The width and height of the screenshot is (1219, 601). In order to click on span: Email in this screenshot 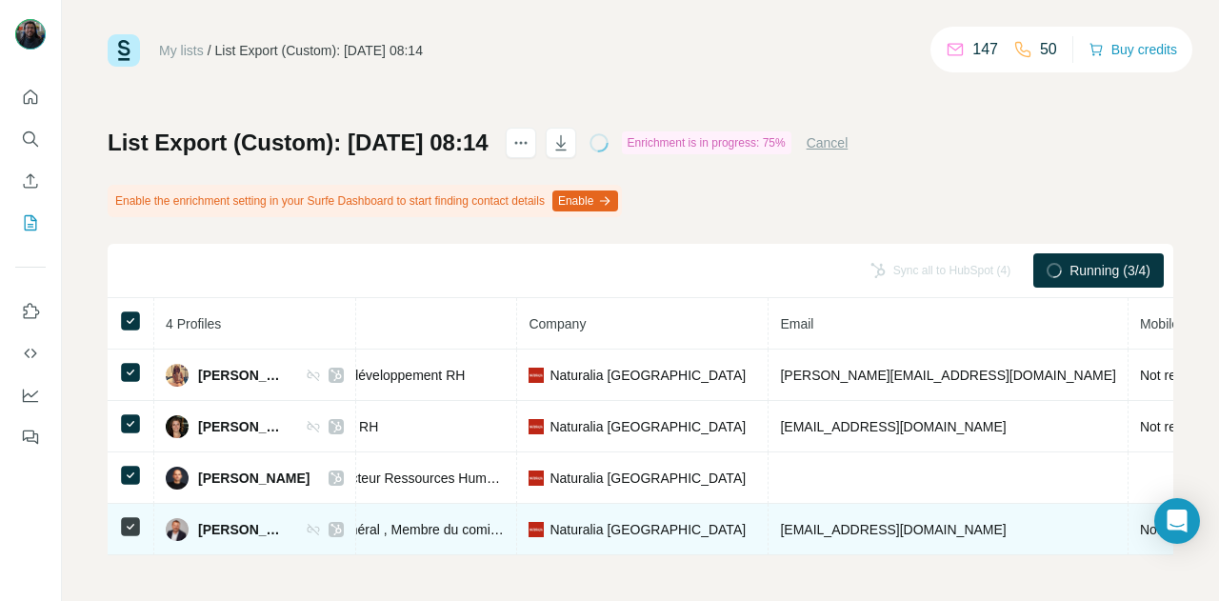, I will do `click(796, 324)`.